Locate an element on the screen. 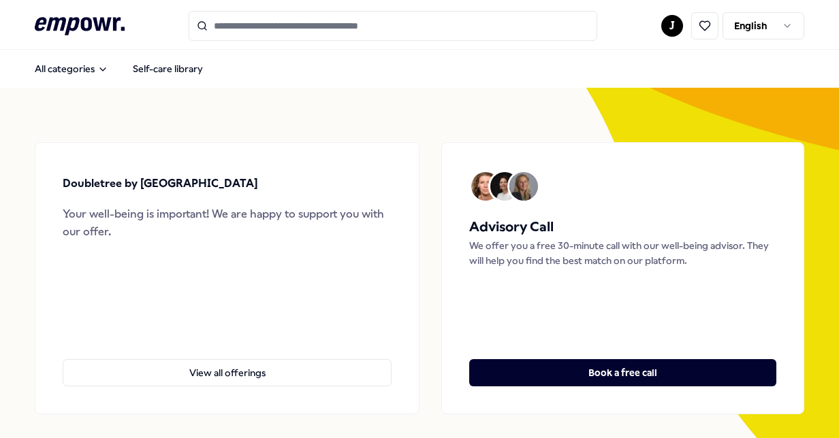 The width and height of the screenshot is (839, 438). button: J is located at coordinates (672, 26).